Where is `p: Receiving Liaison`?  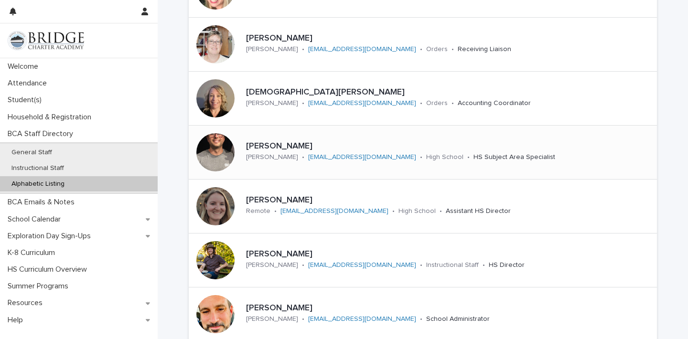 p: Receiving Liaison is located at coordinates (484, 49).